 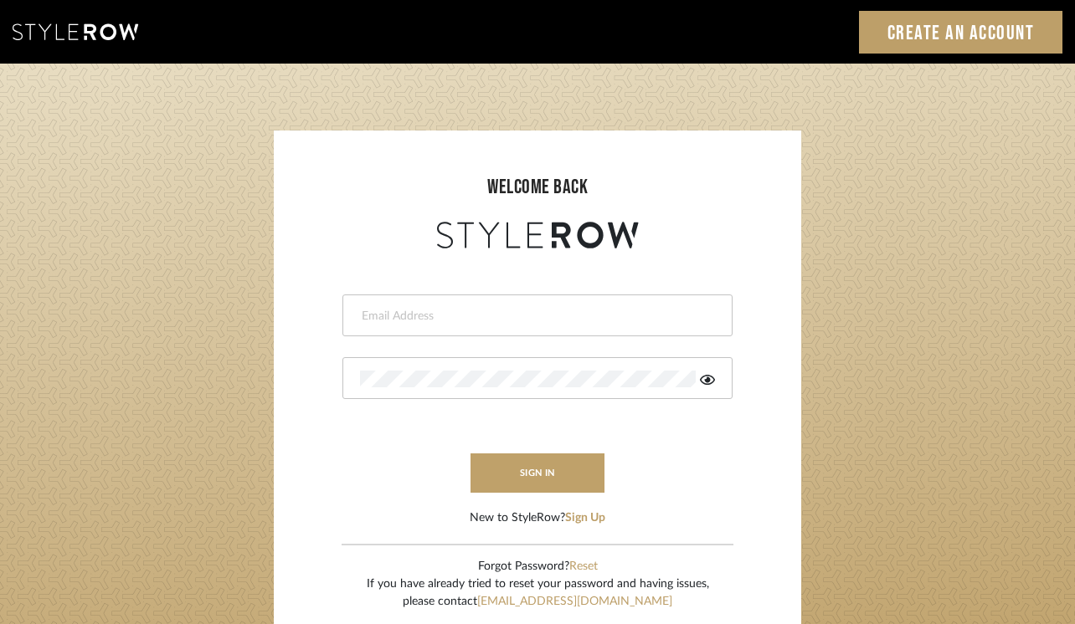 What do you see at coordinates (537, 518) in the screenshot?
I see `div: New to StyleRow?` at bounding box center [537, 518].